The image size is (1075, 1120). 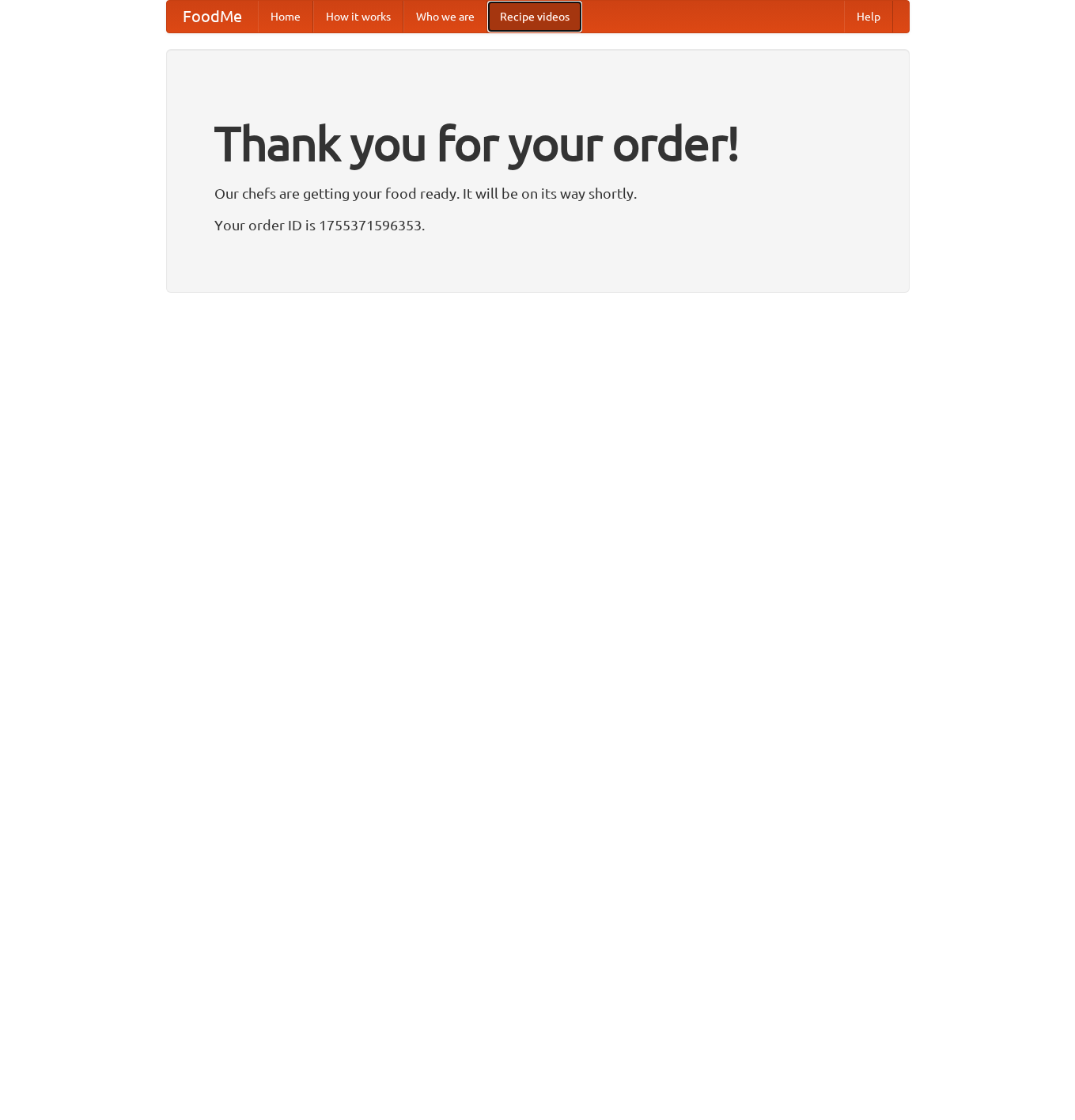 I want to click on h1: Thank you for your order!, so click(x=538, y=143).